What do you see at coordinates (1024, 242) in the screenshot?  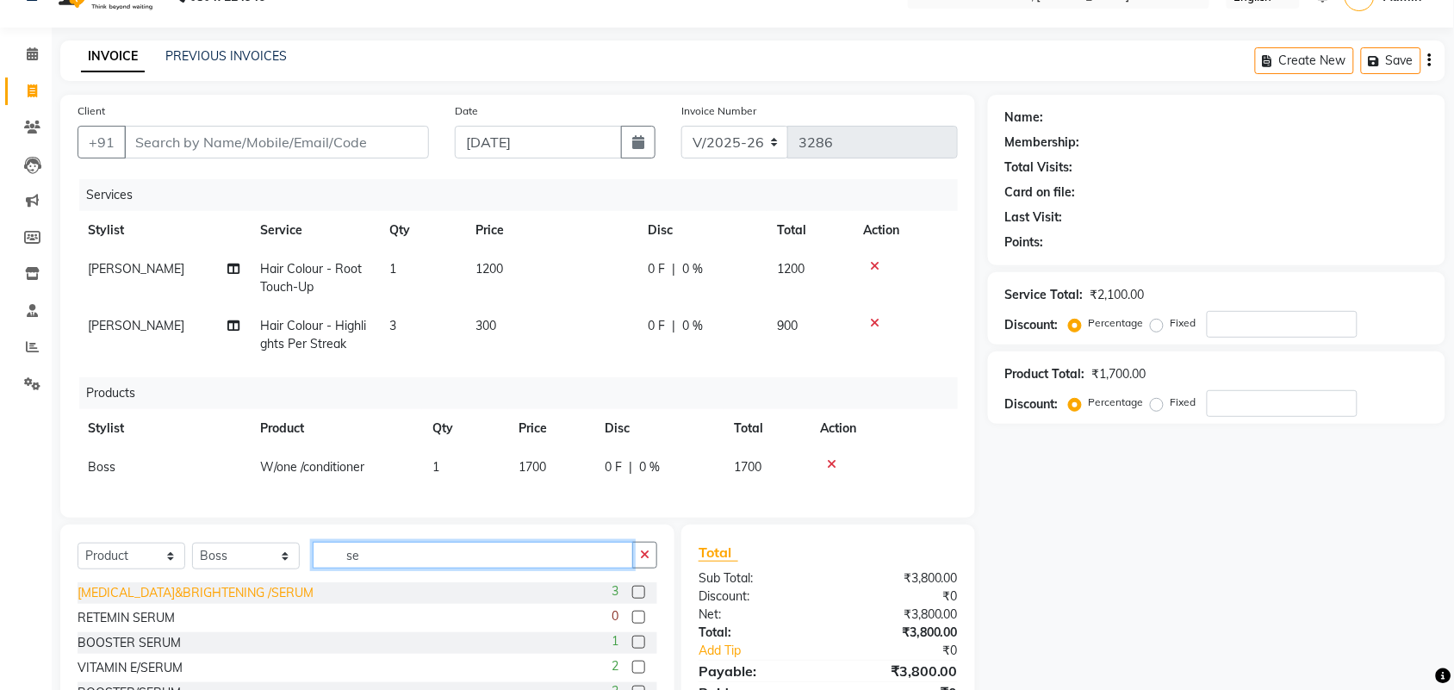 I see `div: Points:` at bounding box center [1024, 242].